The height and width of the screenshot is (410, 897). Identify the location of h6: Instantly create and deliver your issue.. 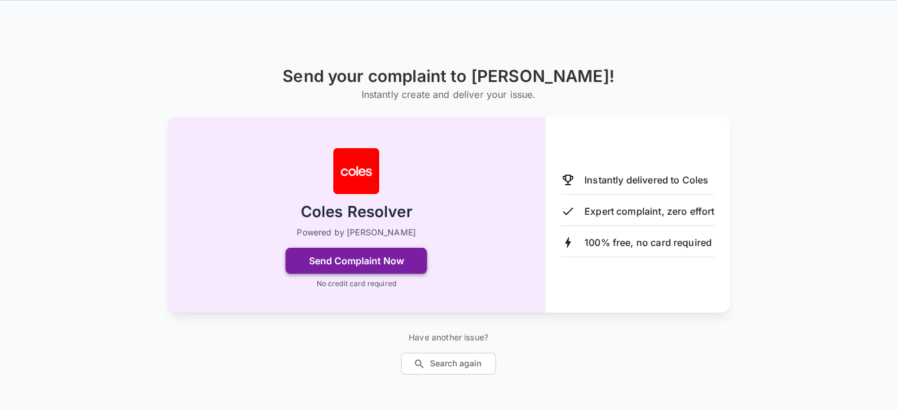
(448, 94).